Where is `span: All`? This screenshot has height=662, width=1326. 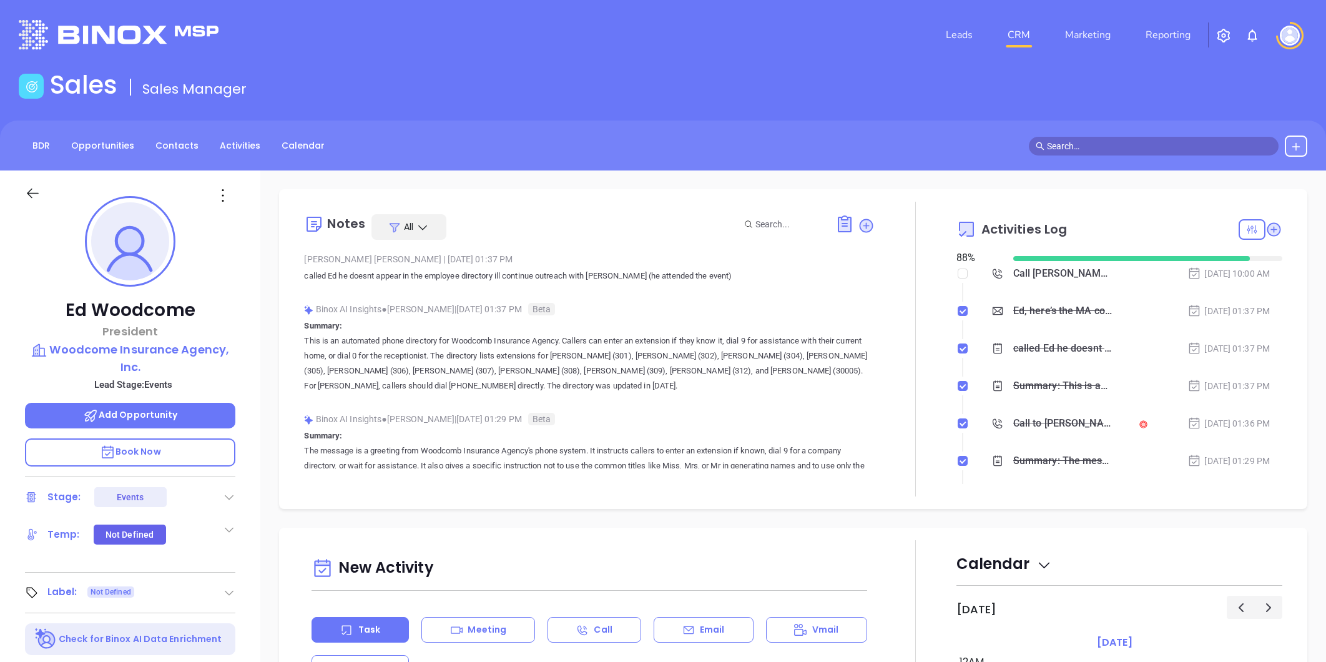
span: All is located at coordinates (408, 227).